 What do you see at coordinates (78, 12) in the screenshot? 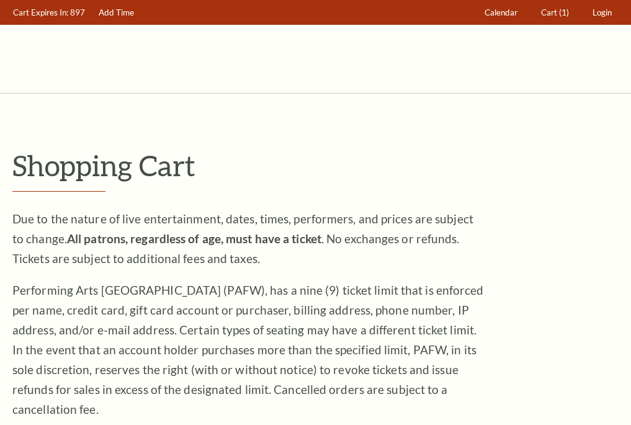
I see `span: 897` at bounding box center [78, 12].